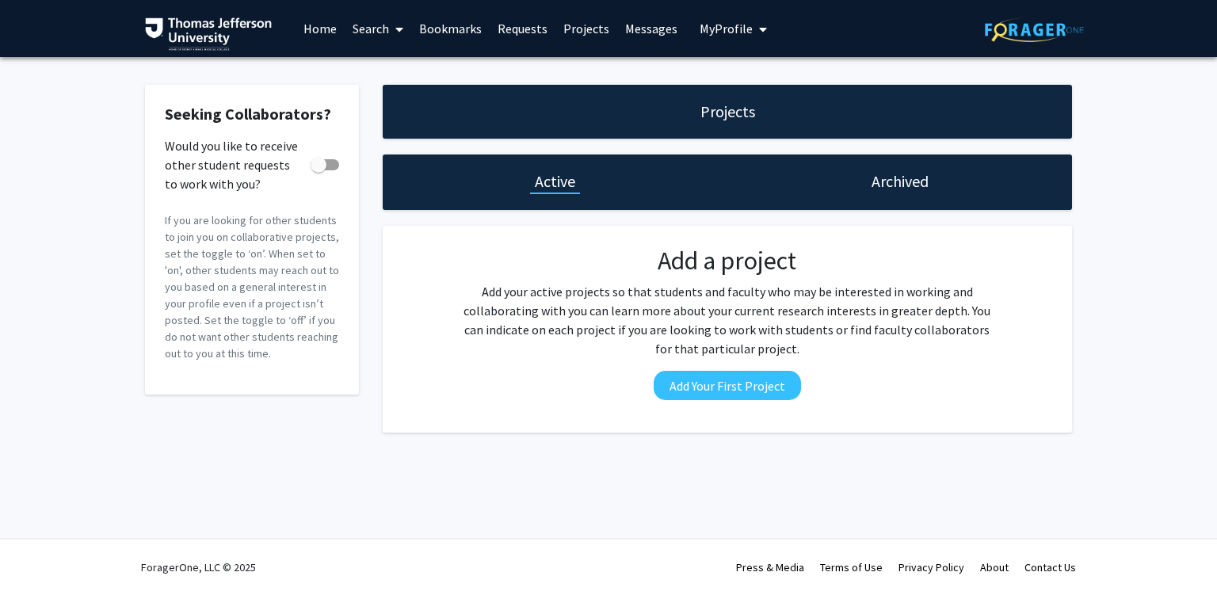 The width and height of the screenshot is (1217, 595). Describe the element at coordinates (450, 29) in the screenshot. I see `a: Bookmarks` at that location.